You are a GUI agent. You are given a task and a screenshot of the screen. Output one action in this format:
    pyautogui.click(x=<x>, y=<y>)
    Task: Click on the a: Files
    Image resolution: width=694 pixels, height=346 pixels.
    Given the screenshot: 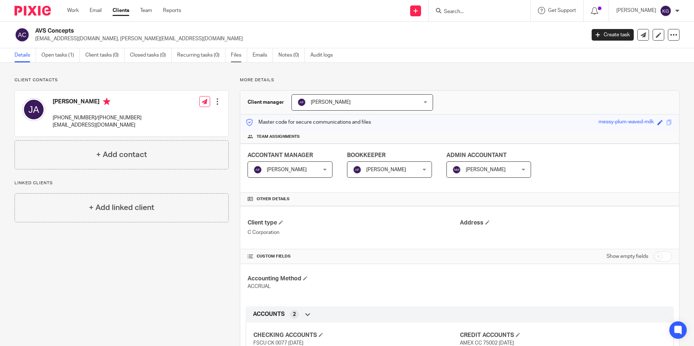 What is the action you would take?
    pyautogui.click(x=239, y=55)
    